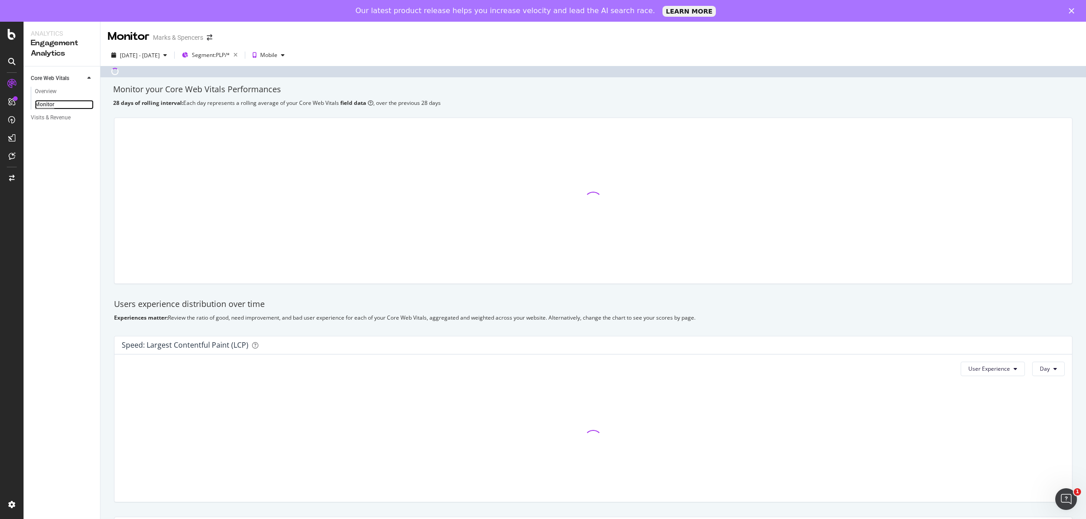 The height and width of the screenshot is (519, 1086). What do you see at coordinates (268, 55) in the screenshot?
I see `button: Mobile` at bounding box center [268, 55].